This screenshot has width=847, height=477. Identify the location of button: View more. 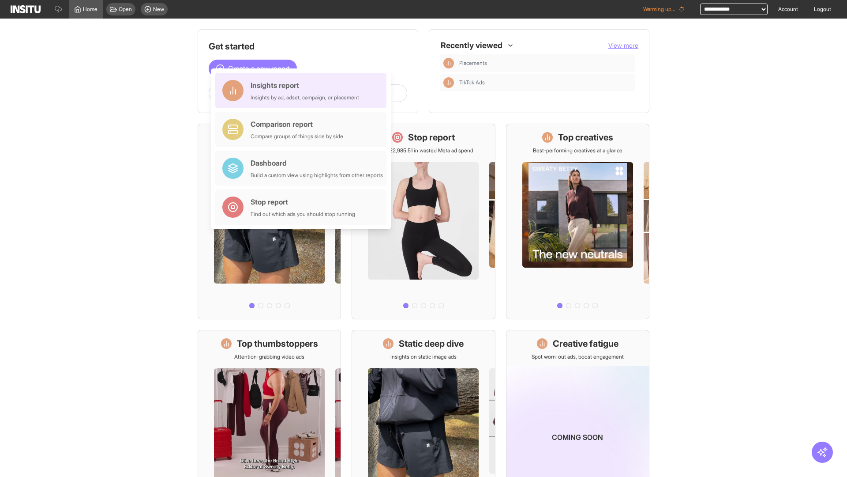
(624, 45).